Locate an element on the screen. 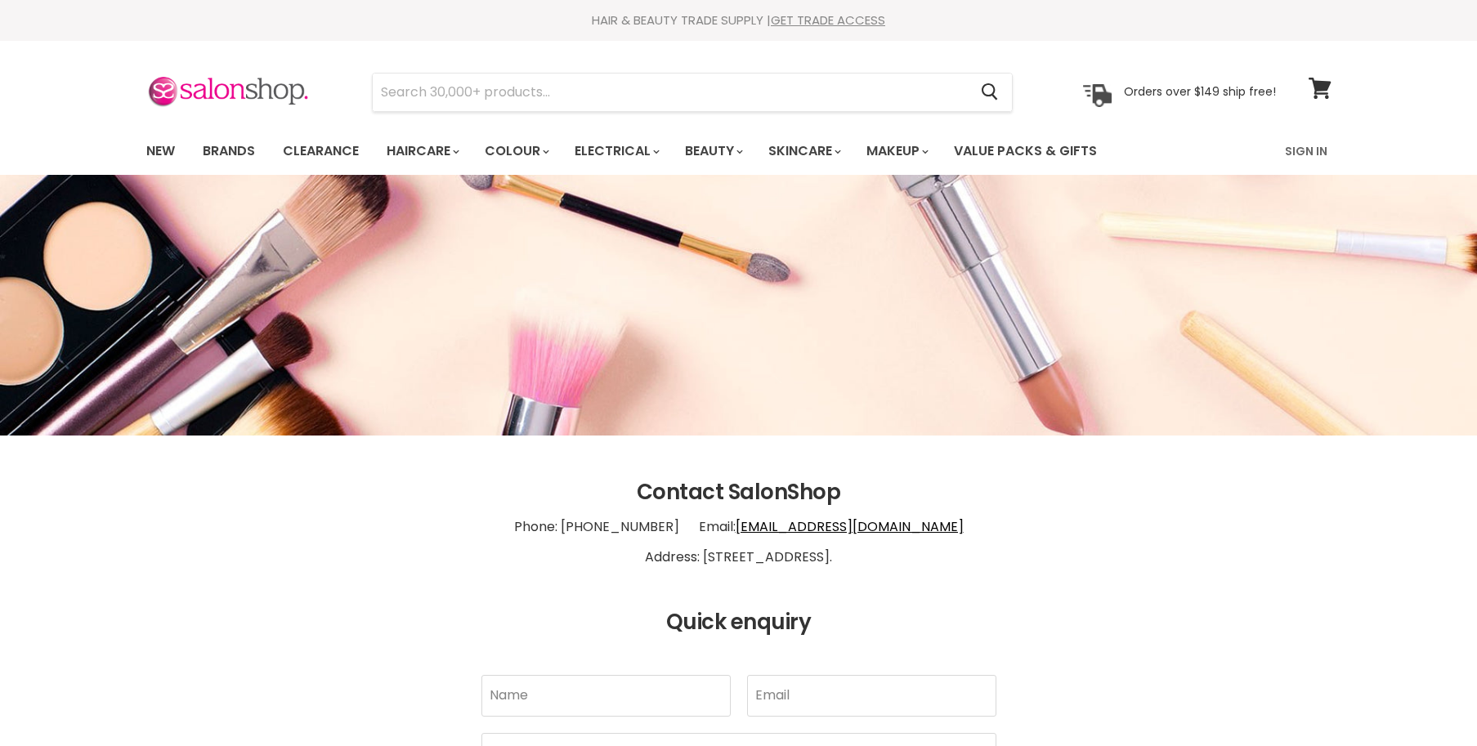 The width and height of the screenshot is (1477, 746). h2: Contact SalonShop is located at coordinates (739, 493).